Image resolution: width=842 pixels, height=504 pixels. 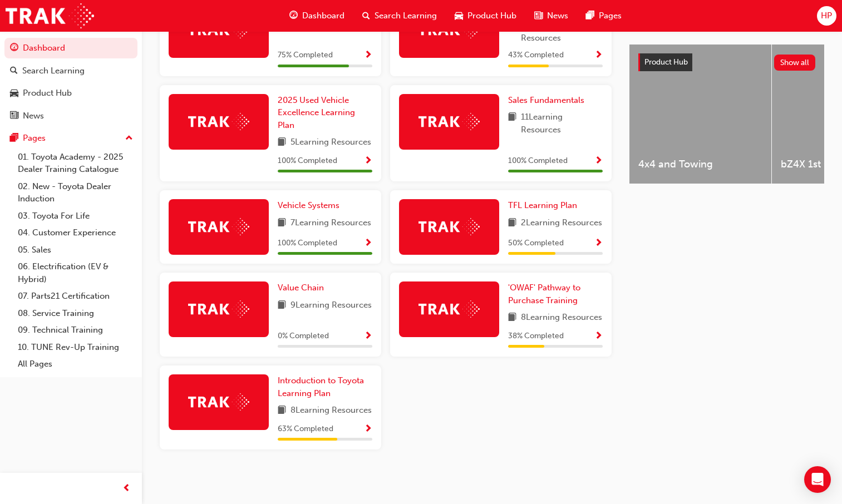 What do you see at coordinates (545, 205) in the screenshot?
I see `a: TFL Learning Plan` at bounding box center [545, 205].